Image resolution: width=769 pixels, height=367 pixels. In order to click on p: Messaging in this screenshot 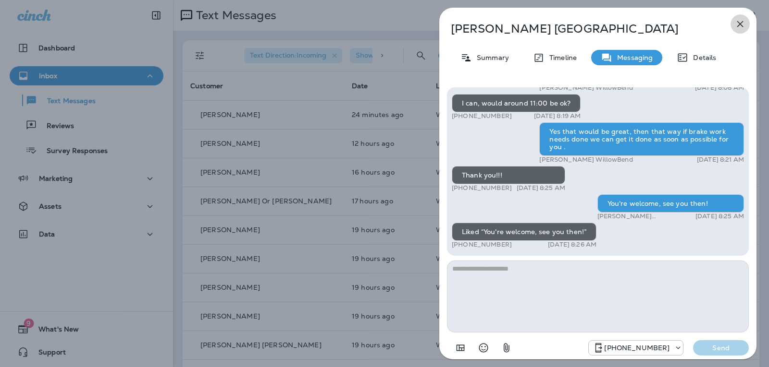, I will do `click(632, 58)`.